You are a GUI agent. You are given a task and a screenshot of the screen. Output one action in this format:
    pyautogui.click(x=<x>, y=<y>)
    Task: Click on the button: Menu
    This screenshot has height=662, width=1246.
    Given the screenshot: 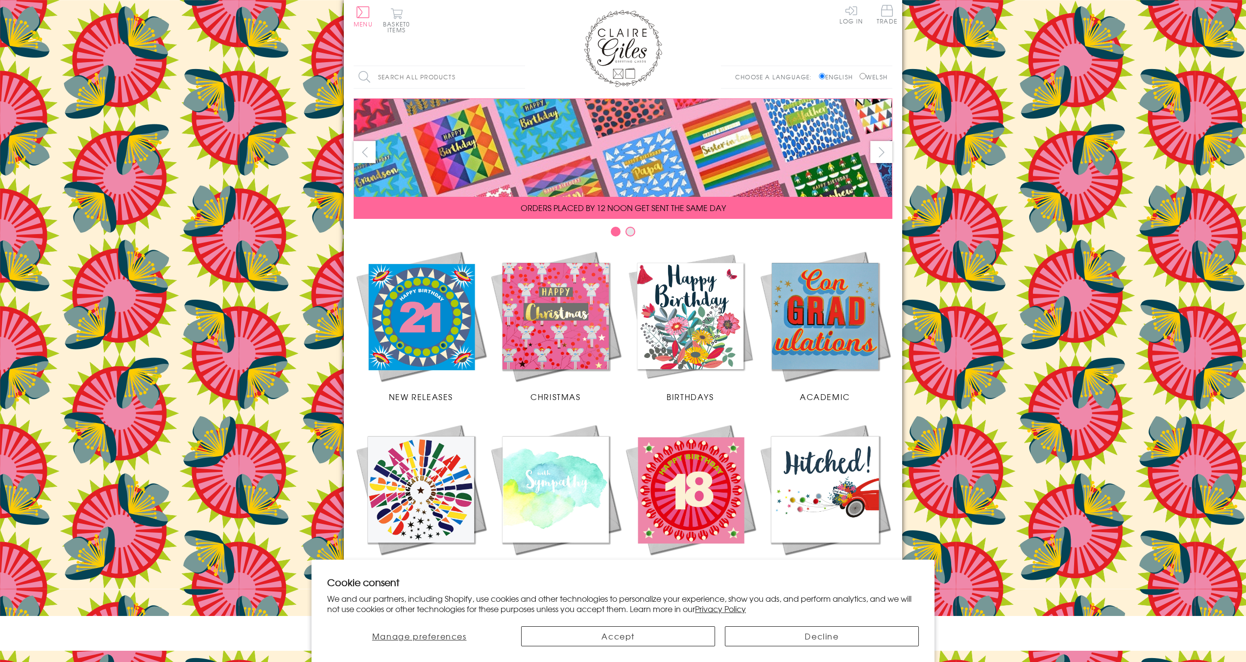 What is the action you would take?
    pyautogui.click(x=363, y=17)
    